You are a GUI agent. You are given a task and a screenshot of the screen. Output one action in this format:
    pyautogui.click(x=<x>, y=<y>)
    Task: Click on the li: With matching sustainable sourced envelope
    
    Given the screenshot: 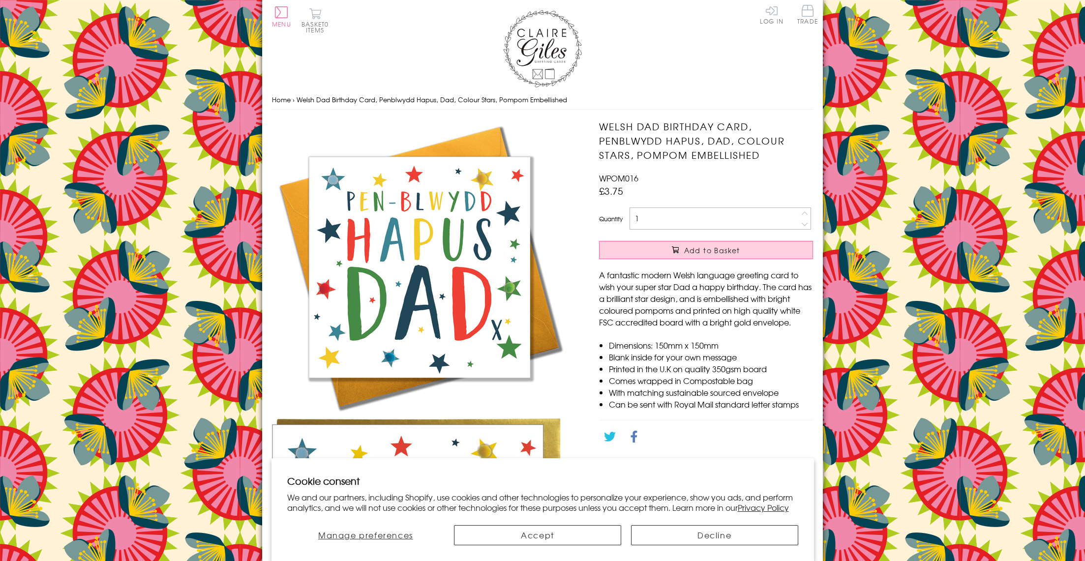 What is the action you would take?
    pyautogui.click(x=711, y=393)
    